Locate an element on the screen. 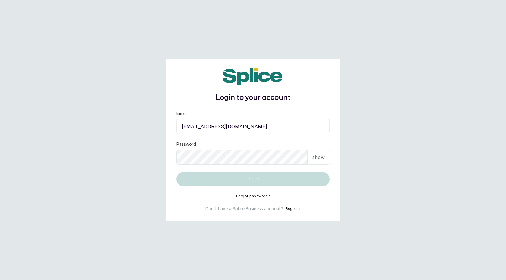 Image resolution: width=506 pixels, height=280 pixels. label: Password is located at coordinates (186, 144).